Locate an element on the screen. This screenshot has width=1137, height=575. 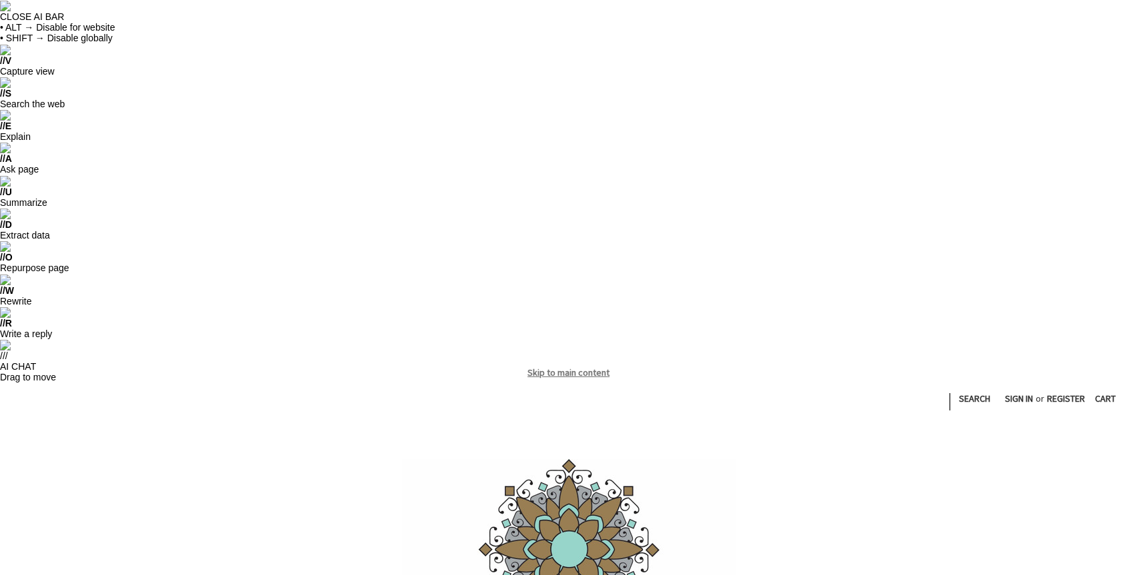
a: Sign in is located at coordinates (1019, 399).